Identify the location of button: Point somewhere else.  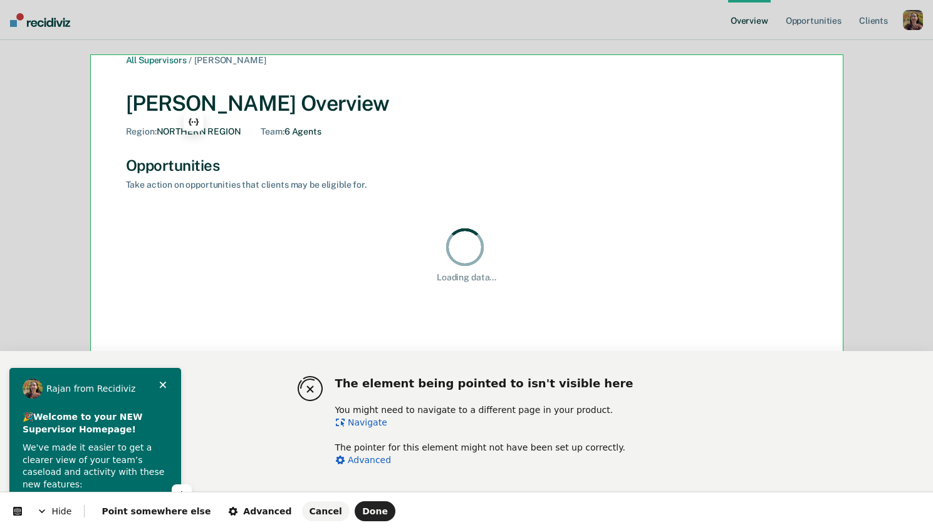
(156, 512).